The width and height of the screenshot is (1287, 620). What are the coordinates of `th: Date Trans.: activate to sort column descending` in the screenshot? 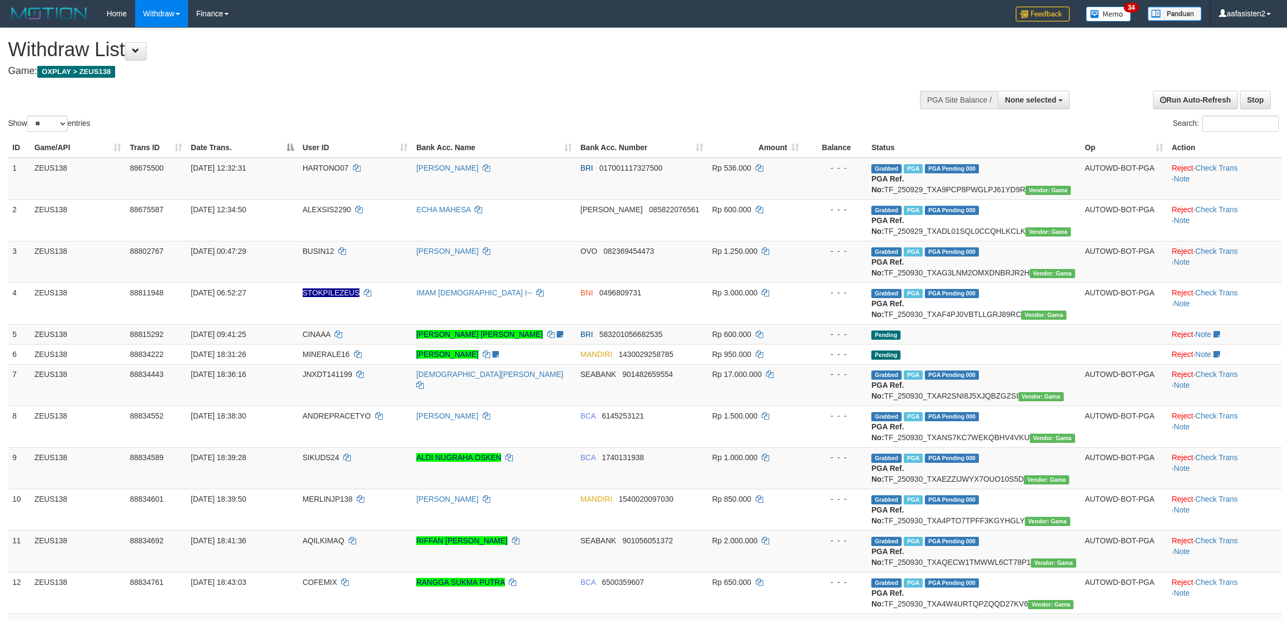 It's located at (242, 148).